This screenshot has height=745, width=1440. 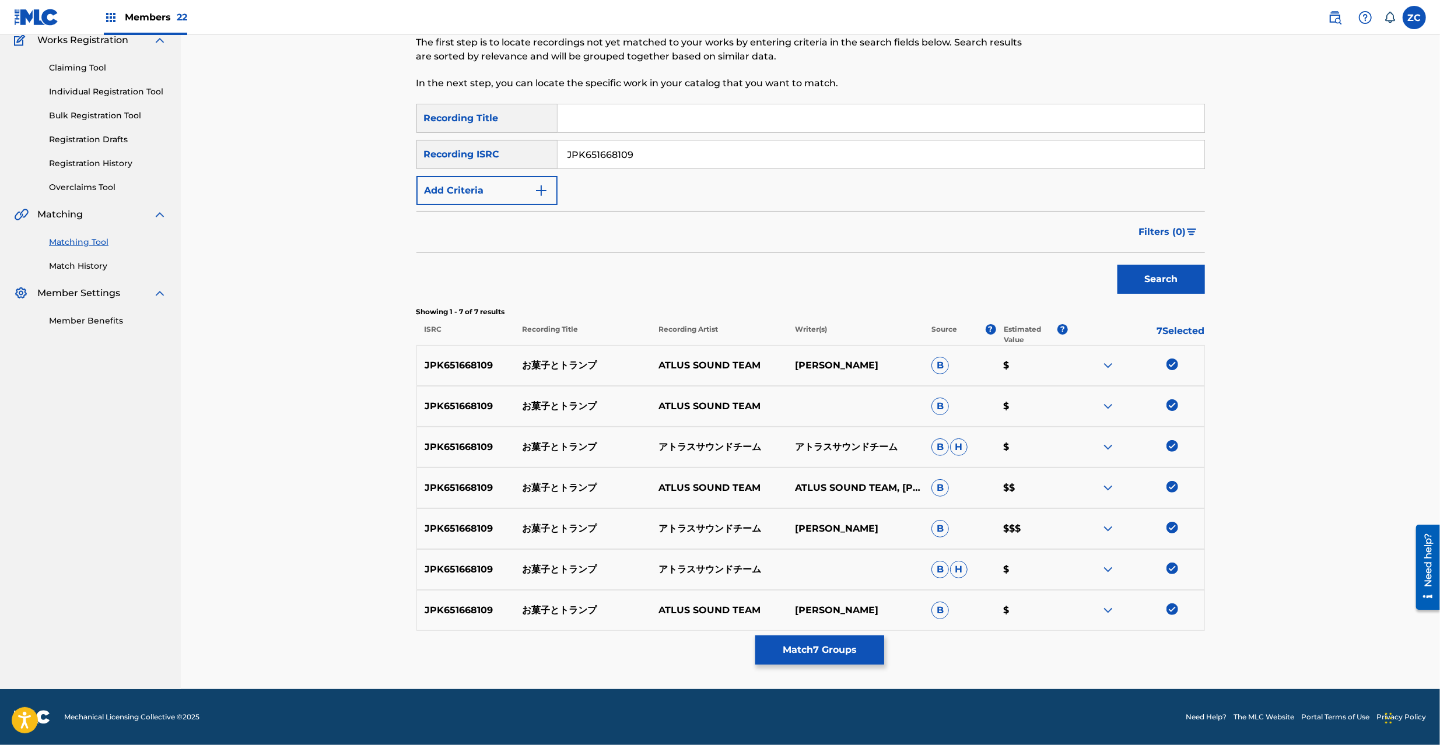 What do you see at coordinates (108, 68) in the screenshot?
I see `a: Claiming Tool` at bounding box center [108, 68].